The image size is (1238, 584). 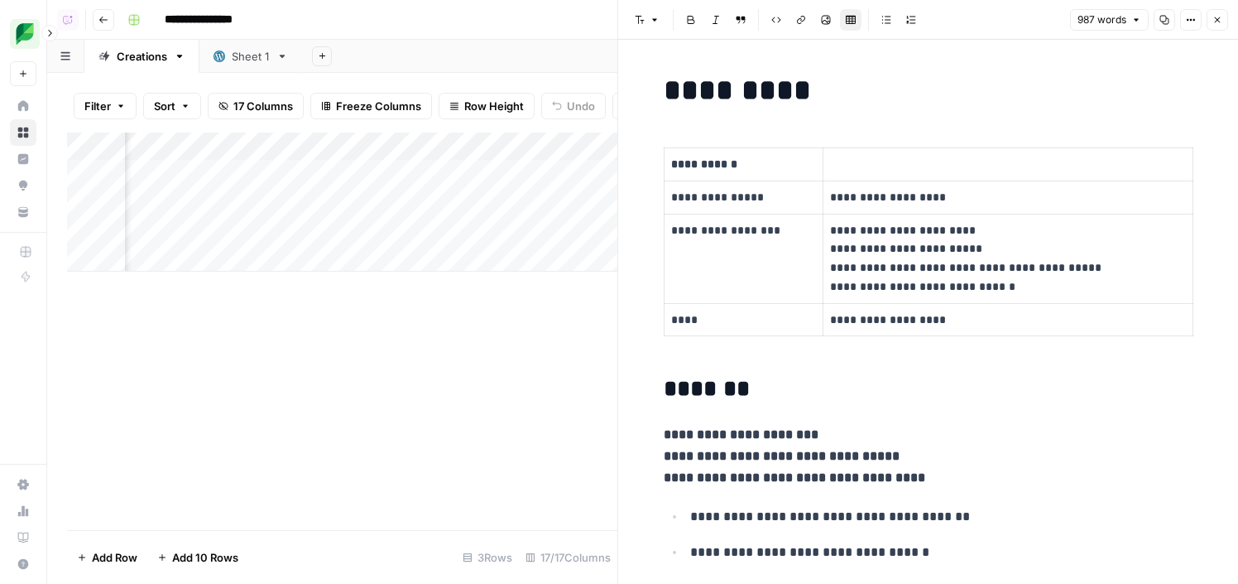 What do you see at coordinates (1102, 20) in the screenshot?
I see `span: 987 words` at bounding box center [1102, 20].